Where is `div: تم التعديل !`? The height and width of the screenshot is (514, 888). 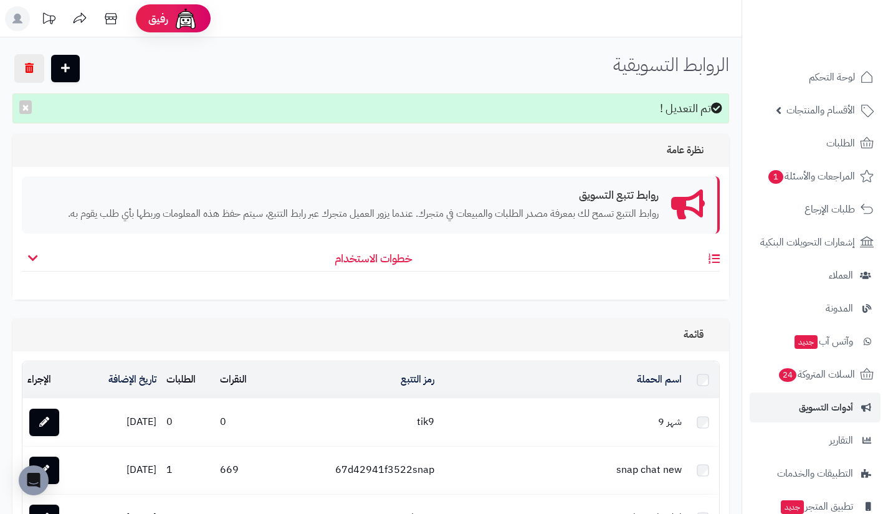
div: تم التعديل ! is located at coordinates (371, 108).